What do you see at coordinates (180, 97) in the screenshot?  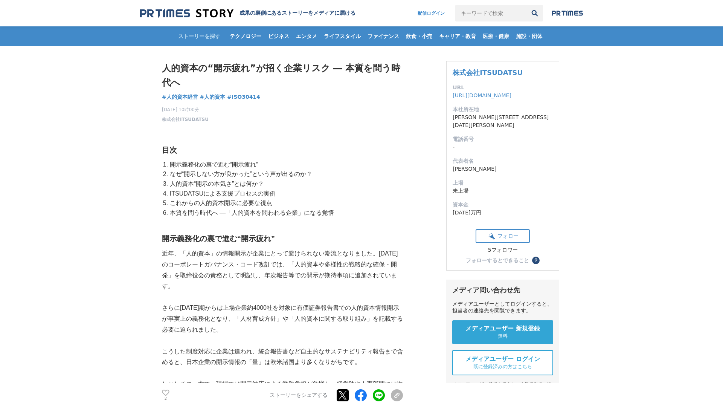 I see `a: #人的資本経営` at bounding box center [180, 97].